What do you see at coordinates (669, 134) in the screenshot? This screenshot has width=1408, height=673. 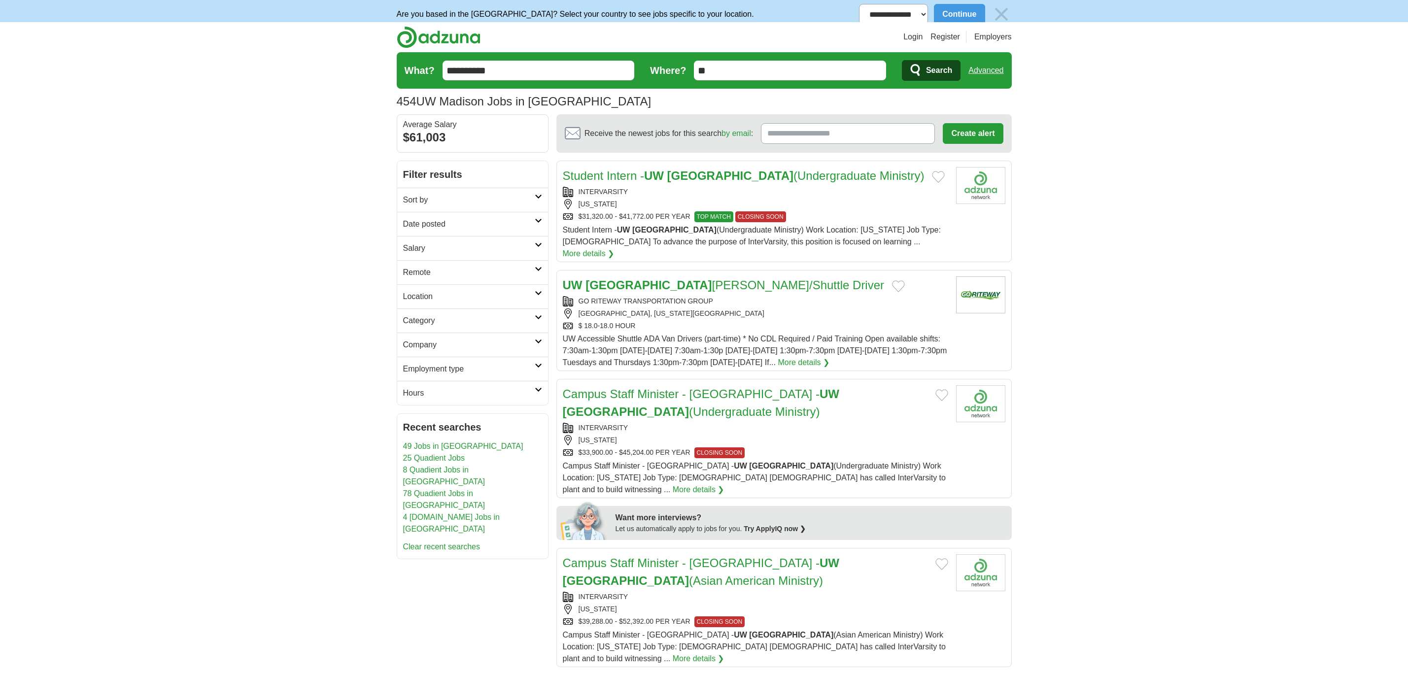 I see `span: Receive the newest jobs for this search :` at bounding box center [669, 134].